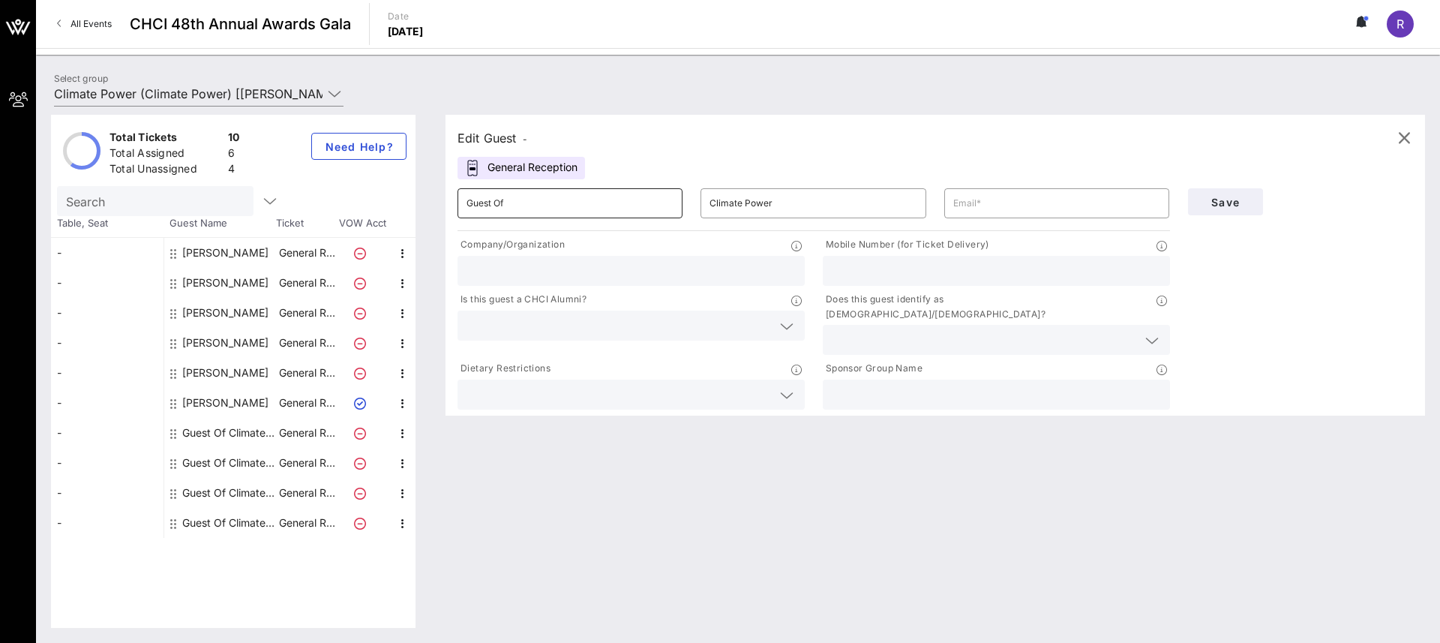  What do you see at coordinates (872, 368) in the screenshot?
I see `p: Sponsor Group Name` at bounding box center [872, 368].